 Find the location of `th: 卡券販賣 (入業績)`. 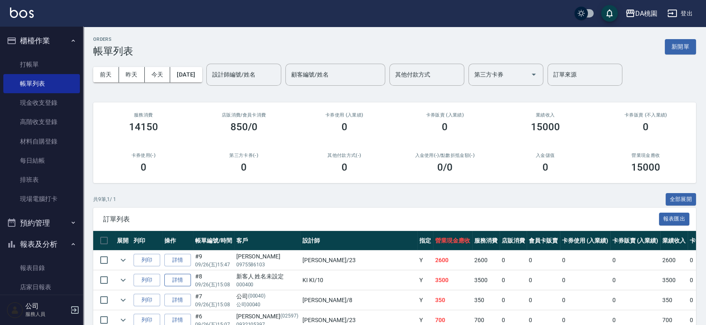

th: 卡券販賣 (入業績) is located at coordinates (635, 241).